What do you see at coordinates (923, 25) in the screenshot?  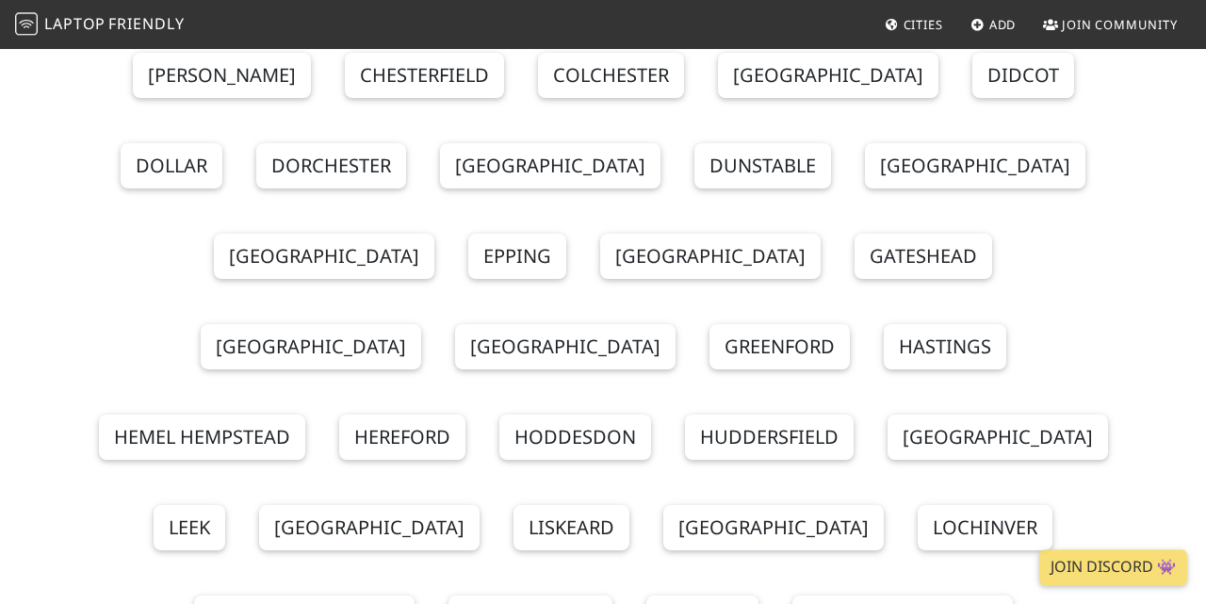 I see `span: Cities` at bounding box center [923, 25].